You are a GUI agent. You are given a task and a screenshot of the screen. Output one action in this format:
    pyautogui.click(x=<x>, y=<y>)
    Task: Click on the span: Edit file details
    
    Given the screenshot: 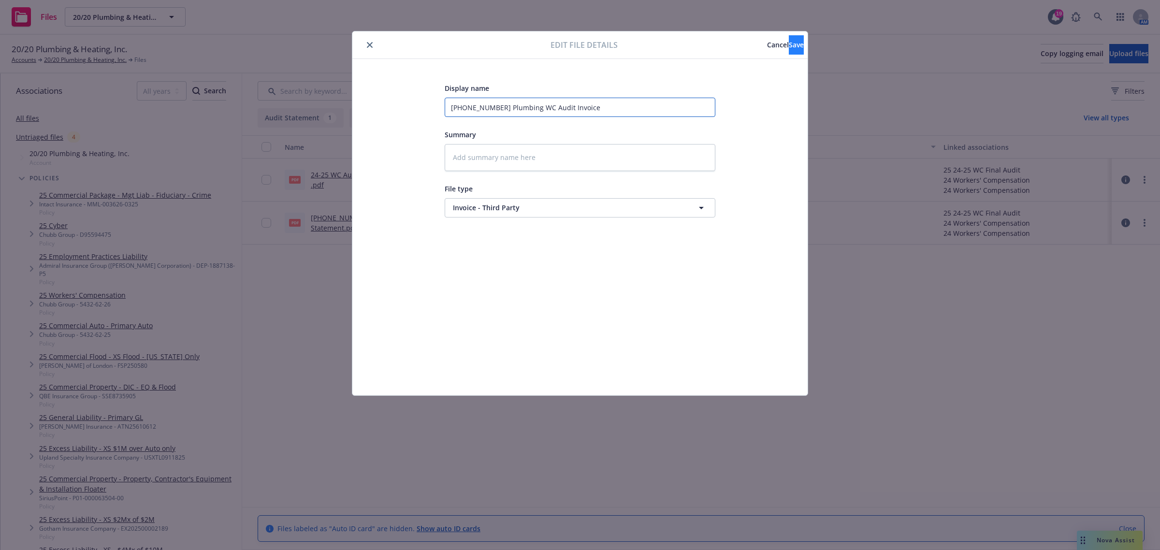 What is the action you would take?
    pyautogui.click(x=584, y=45)
    